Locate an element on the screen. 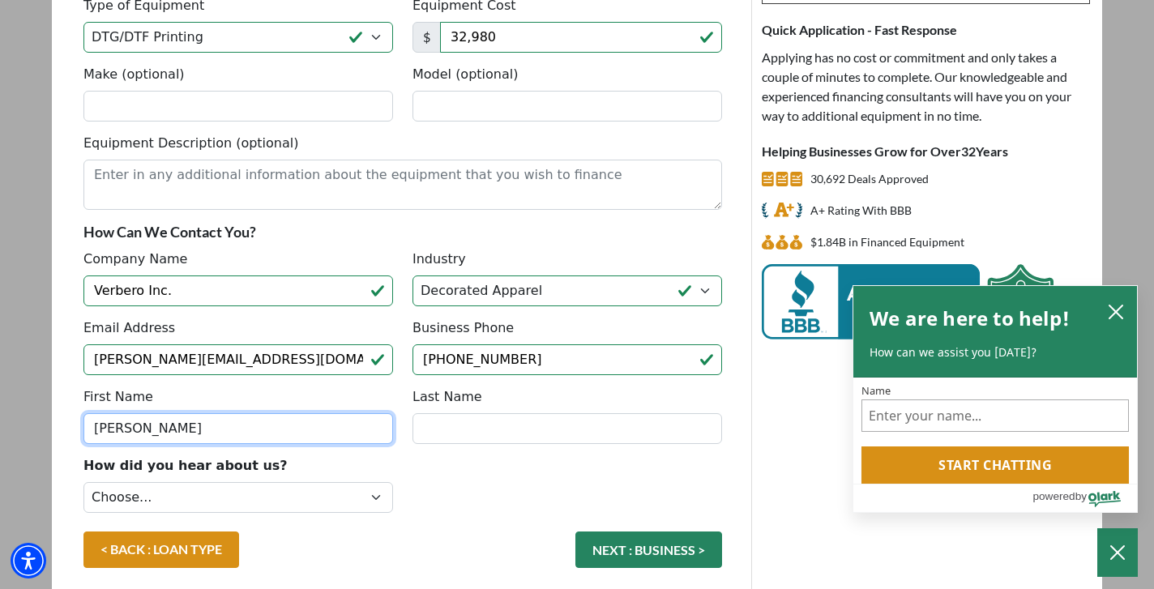 This screenshot has width=1154, height=589. label: First Name is located at coordinates (118, 397).